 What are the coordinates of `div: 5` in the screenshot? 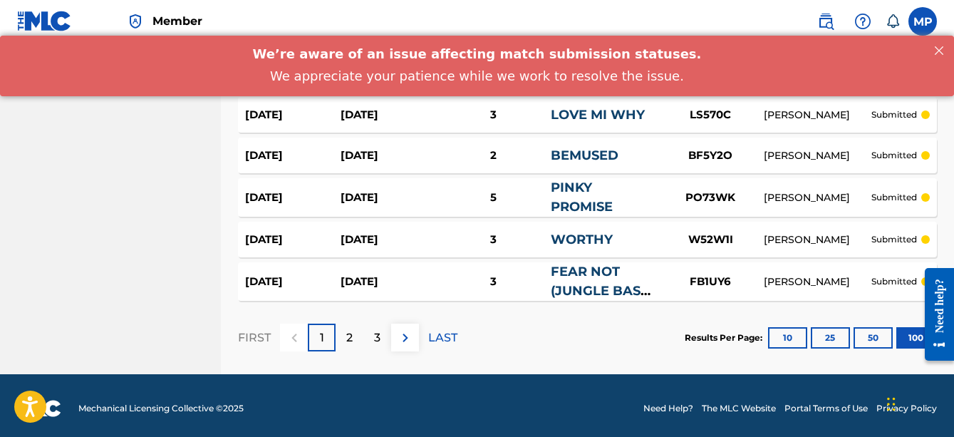 It's located at (493, 197).